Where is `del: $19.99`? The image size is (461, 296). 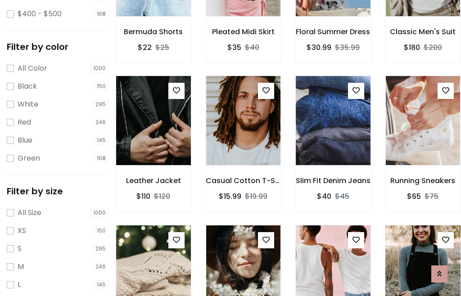 del: $19.99 is located at coordinates (256, 196).